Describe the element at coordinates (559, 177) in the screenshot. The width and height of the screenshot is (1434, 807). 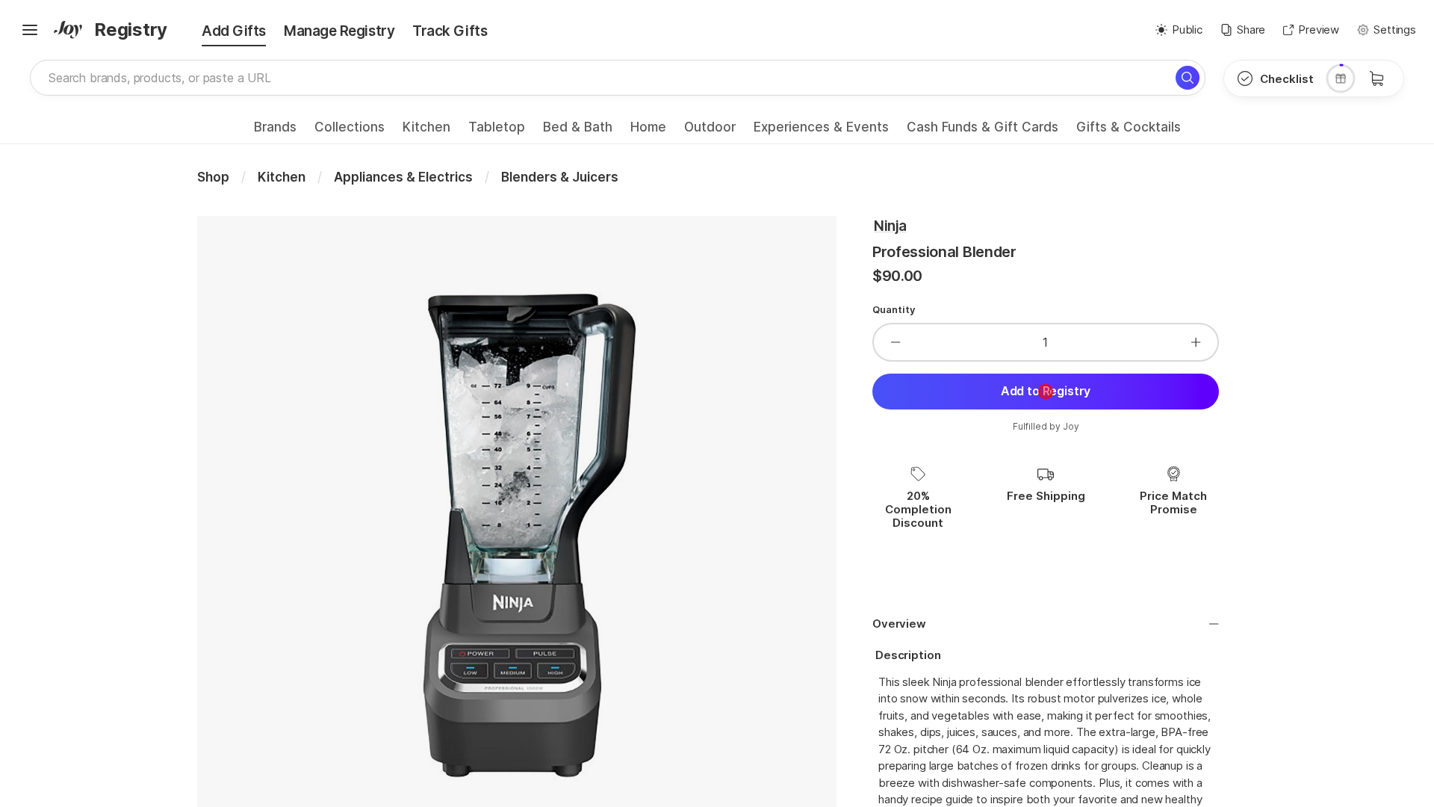
I see `span: Blenders & Juicers` at that location.